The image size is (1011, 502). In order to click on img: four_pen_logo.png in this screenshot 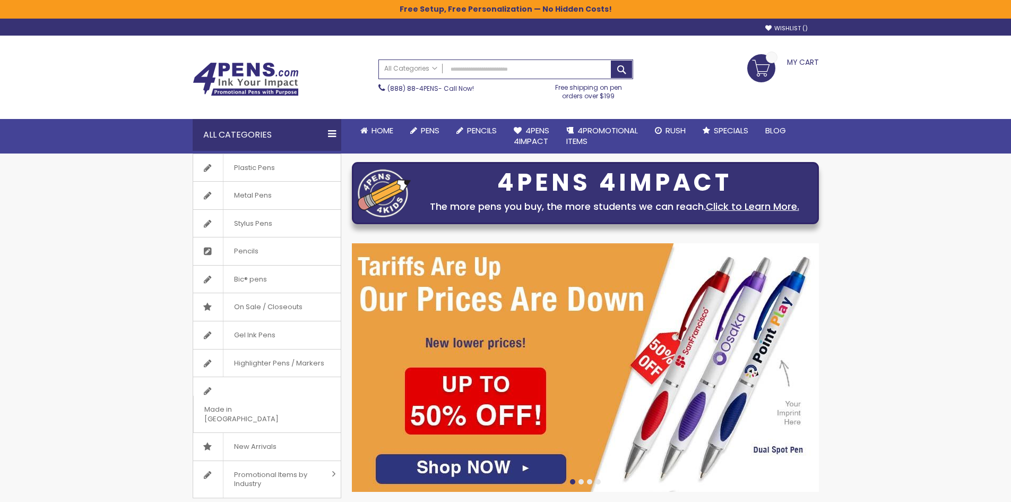, I will do `click(384, 193)`.